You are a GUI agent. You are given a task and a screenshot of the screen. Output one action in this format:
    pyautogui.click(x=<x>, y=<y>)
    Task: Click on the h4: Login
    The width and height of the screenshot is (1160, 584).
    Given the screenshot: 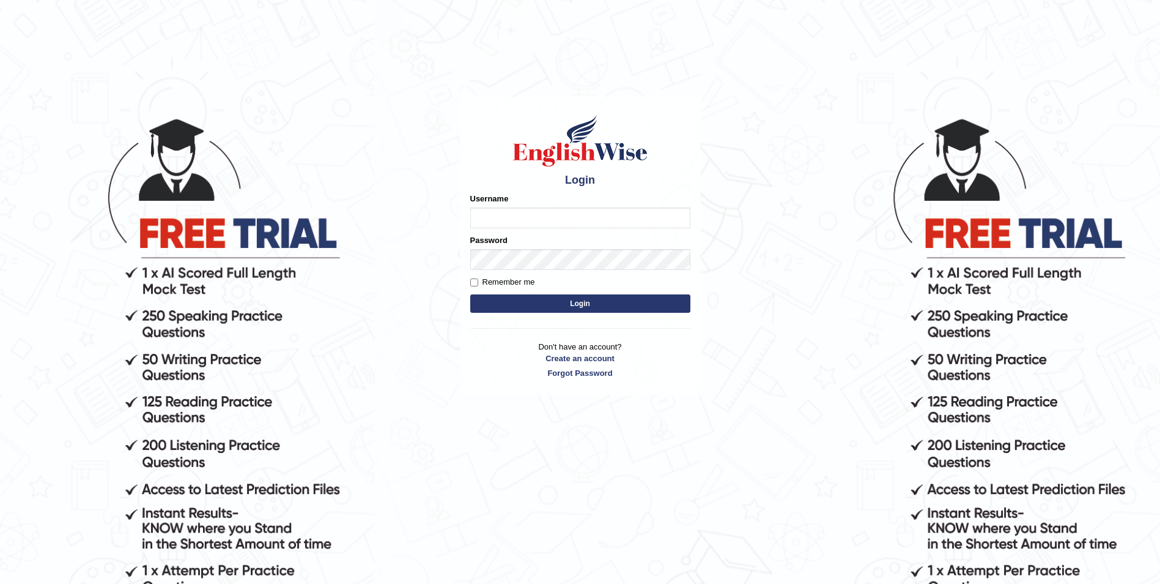 What is the action you would take?
    pyautogui.click(x=581, y=180)
    